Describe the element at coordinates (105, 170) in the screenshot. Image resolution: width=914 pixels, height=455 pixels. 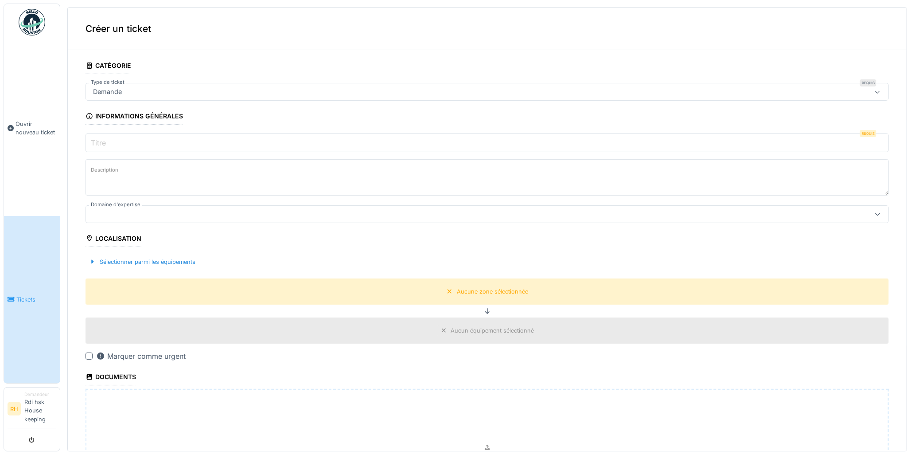
I see `label: Description` at that location.